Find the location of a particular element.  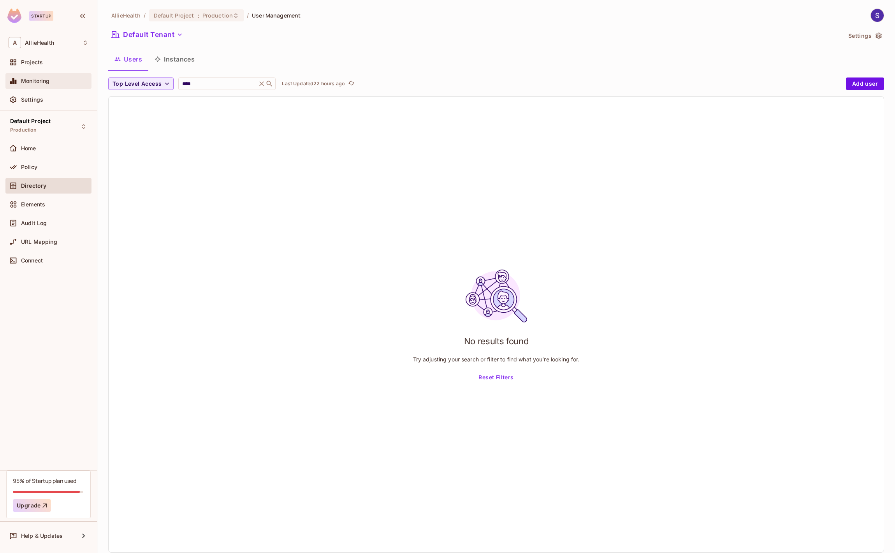

span: User Management is located at coordinates (276, 15).